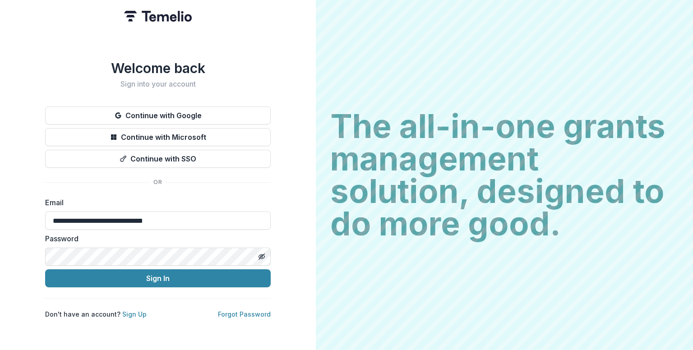 The height and width of the screenshot is (350, 693). I want to click on h1: Welcome back, so click(158, 68).